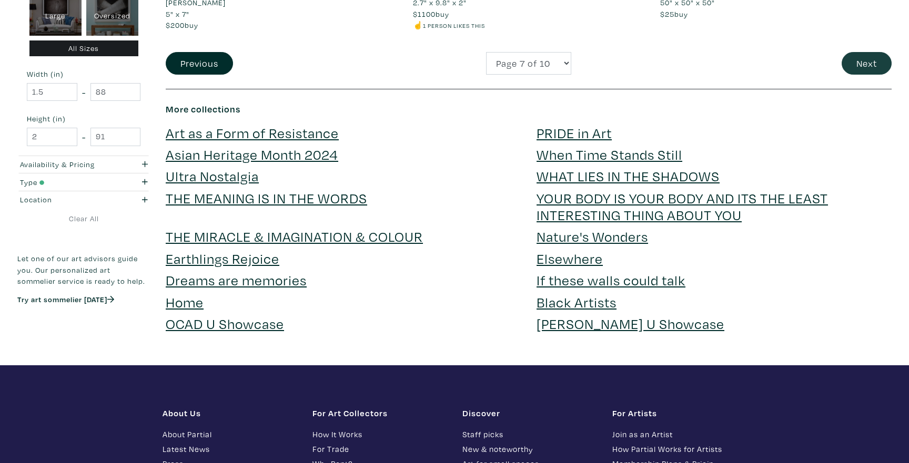  What do you see at coordinates (574, 133) in the screenshot?
I see `a: PRIDE in Art` at bounding box center [574, 133].